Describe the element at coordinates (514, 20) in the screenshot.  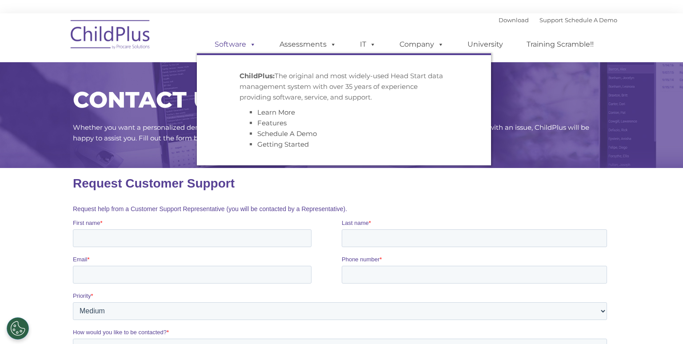
I see `a: Download` at that location.